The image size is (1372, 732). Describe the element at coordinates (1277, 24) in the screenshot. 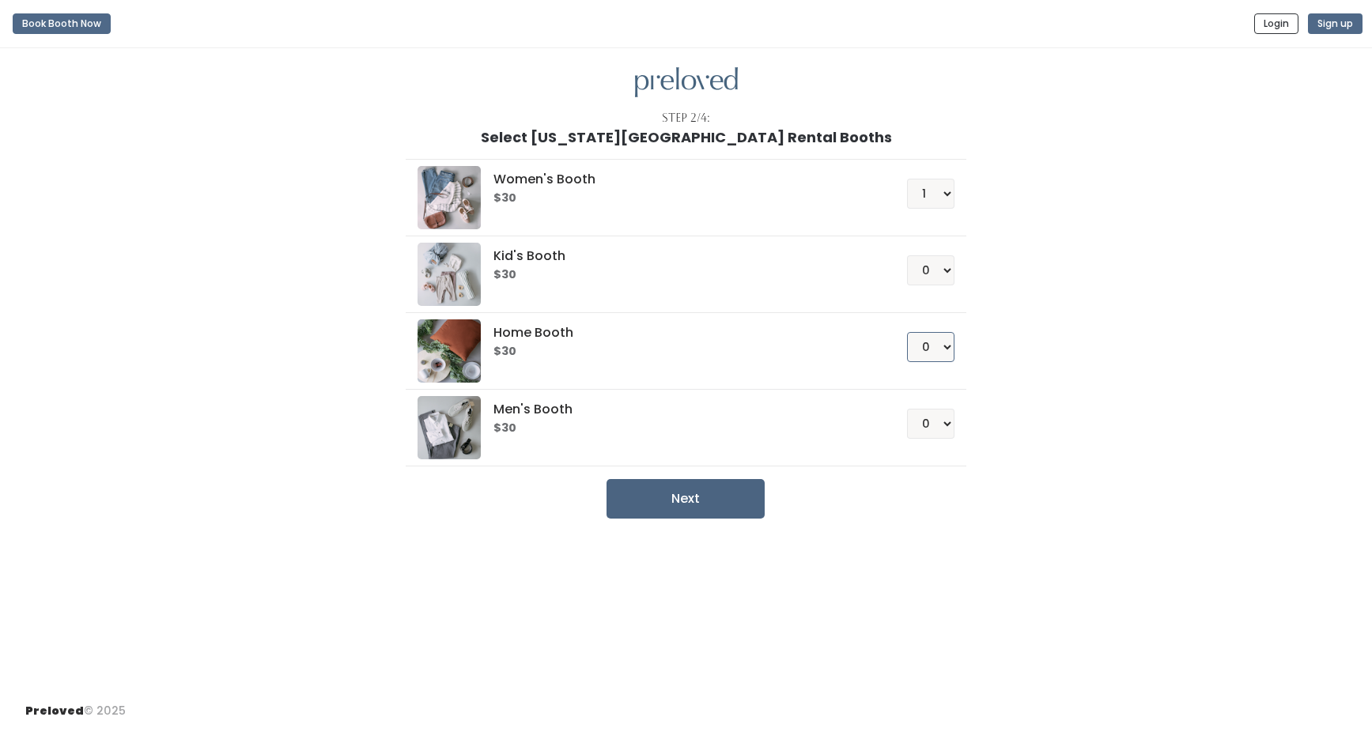

I see `button: Login` at that location.